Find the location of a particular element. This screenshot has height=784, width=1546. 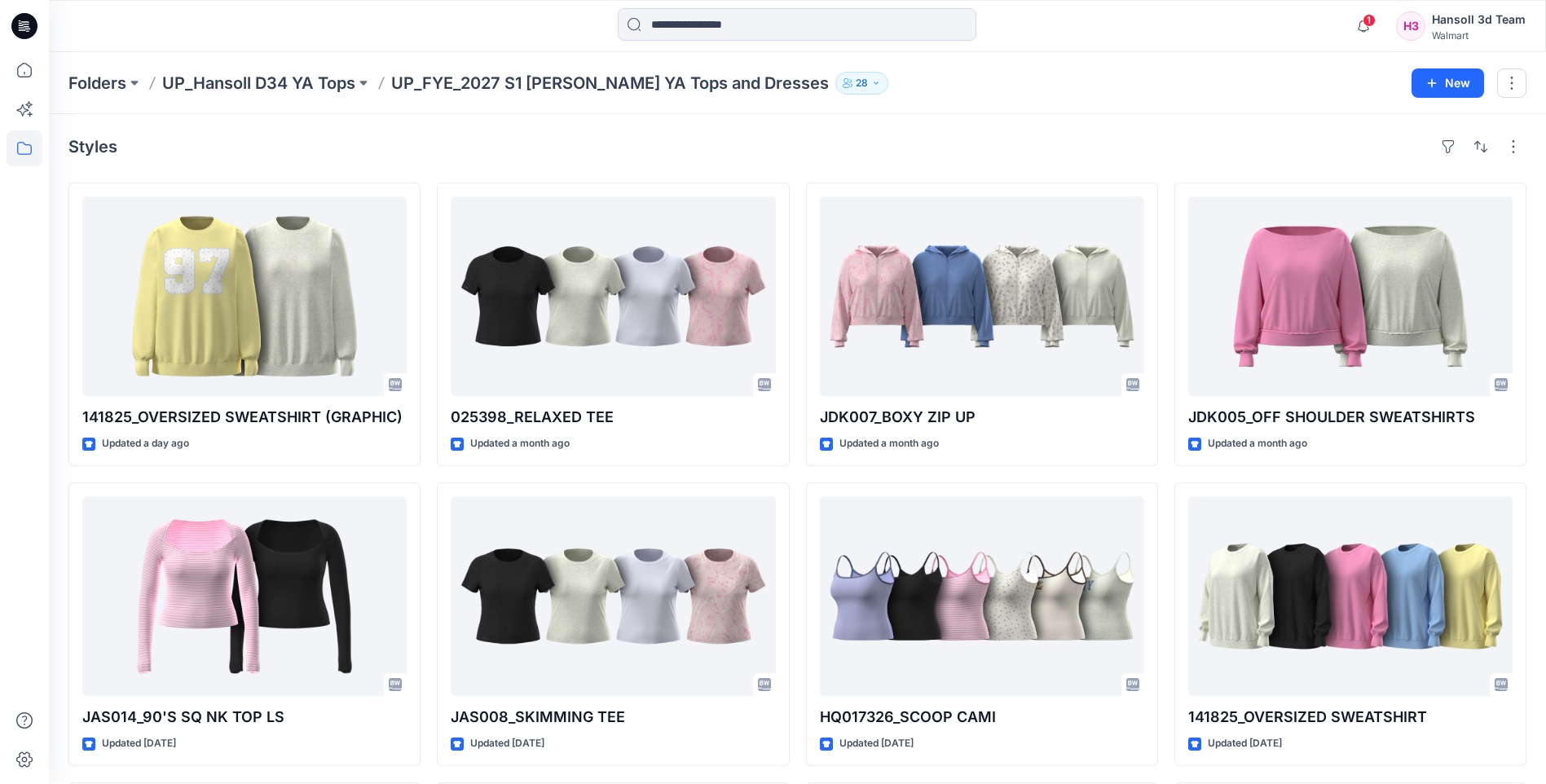

p: JDK005_OFF SHOULDER SWEATSHIRTS is located at coordinates (1351, 417).